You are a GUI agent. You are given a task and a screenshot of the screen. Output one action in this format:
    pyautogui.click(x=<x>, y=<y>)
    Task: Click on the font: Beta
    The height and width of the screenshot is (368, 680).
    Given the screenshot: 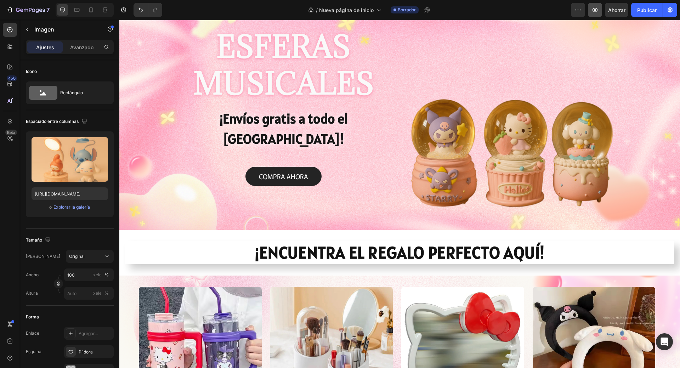 What is the action you would take?
    pyautogui.click(x=11, y=133)
    